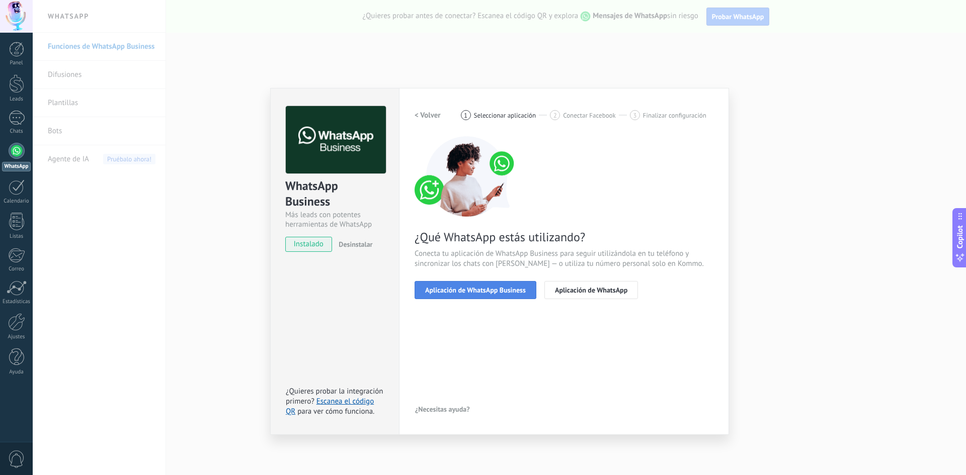  What do you see at coordinates (335, 220) in the screenshot?
I see `div: Más leads con potentes herramientas de WhatsApp` at bounding box center [335, 220].